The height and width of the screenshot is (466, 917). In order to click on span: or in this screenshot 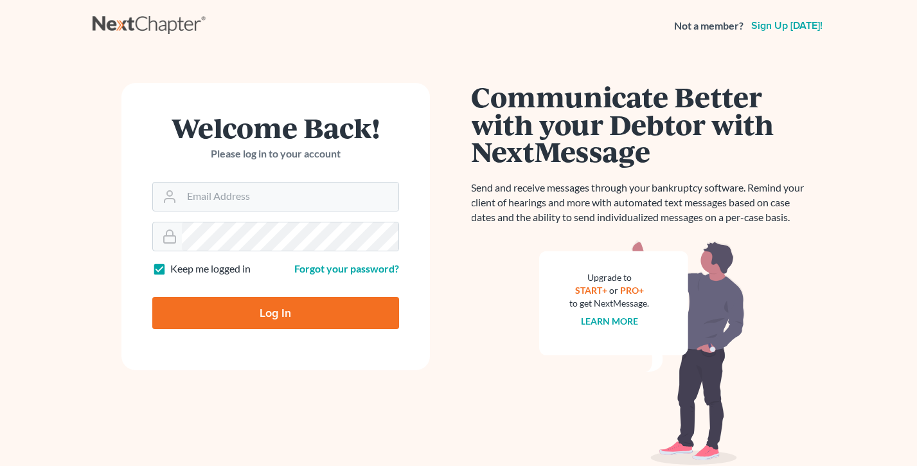, I will do `click(614, 290)`.